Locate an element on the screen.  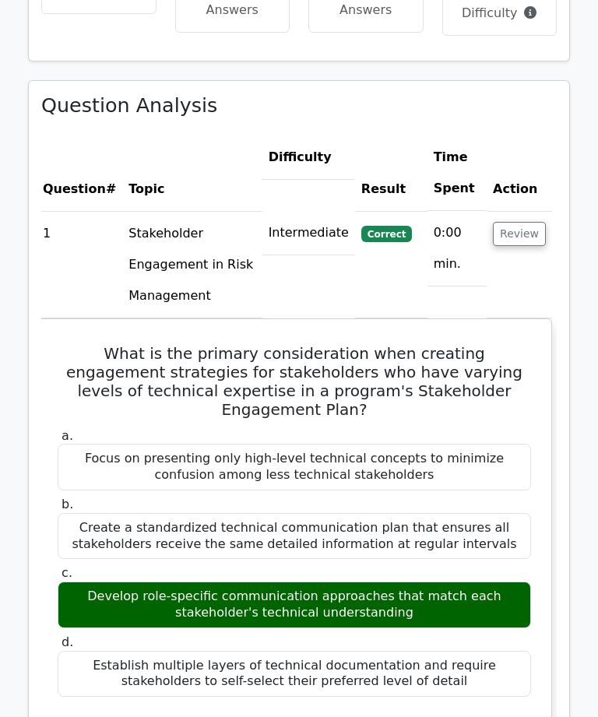
td: 1 is located at coordinates (79, 265).